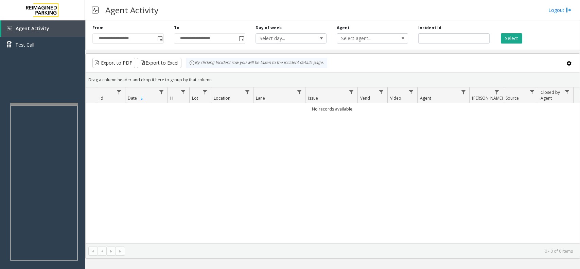  What do you see at coordinates (333, 165) in the screenshot?
I see `div: Data table` at bounding box center [333, 165].